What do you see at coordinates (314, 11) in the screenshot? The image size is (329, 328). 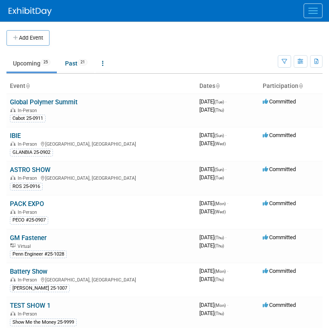 I see `button: Menu` at bounding box center [314, 11].